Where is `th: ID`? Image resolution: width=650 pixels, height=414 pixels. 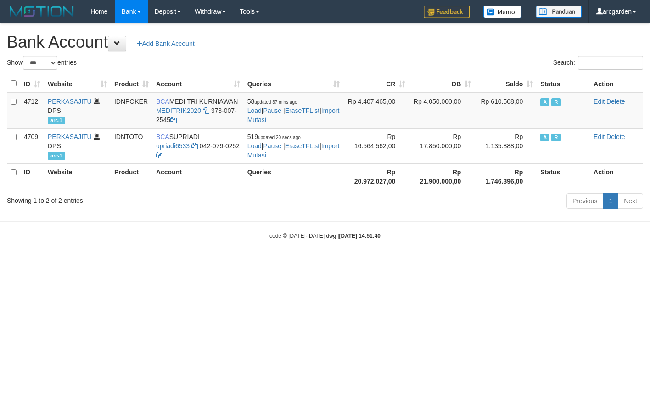 th: ID is located at coordinates (32, 176).